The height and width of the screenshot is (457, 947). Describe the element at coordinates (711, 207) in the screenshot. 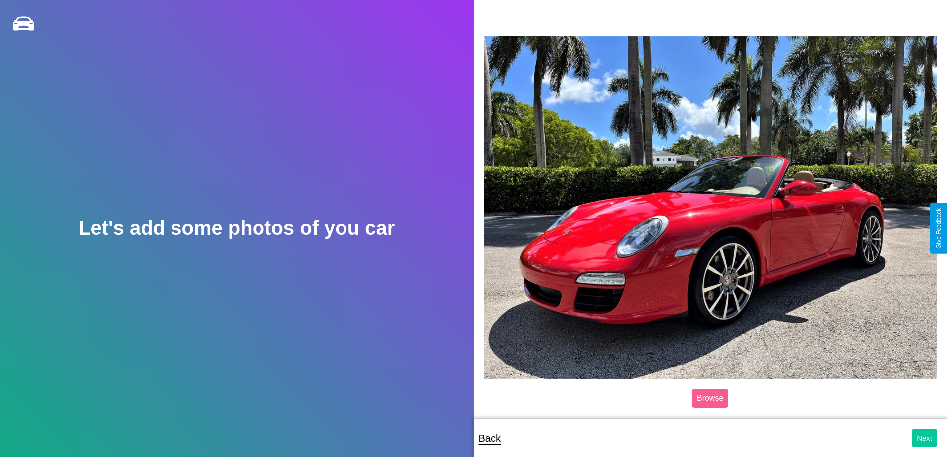

I see `img: posted` at that location.